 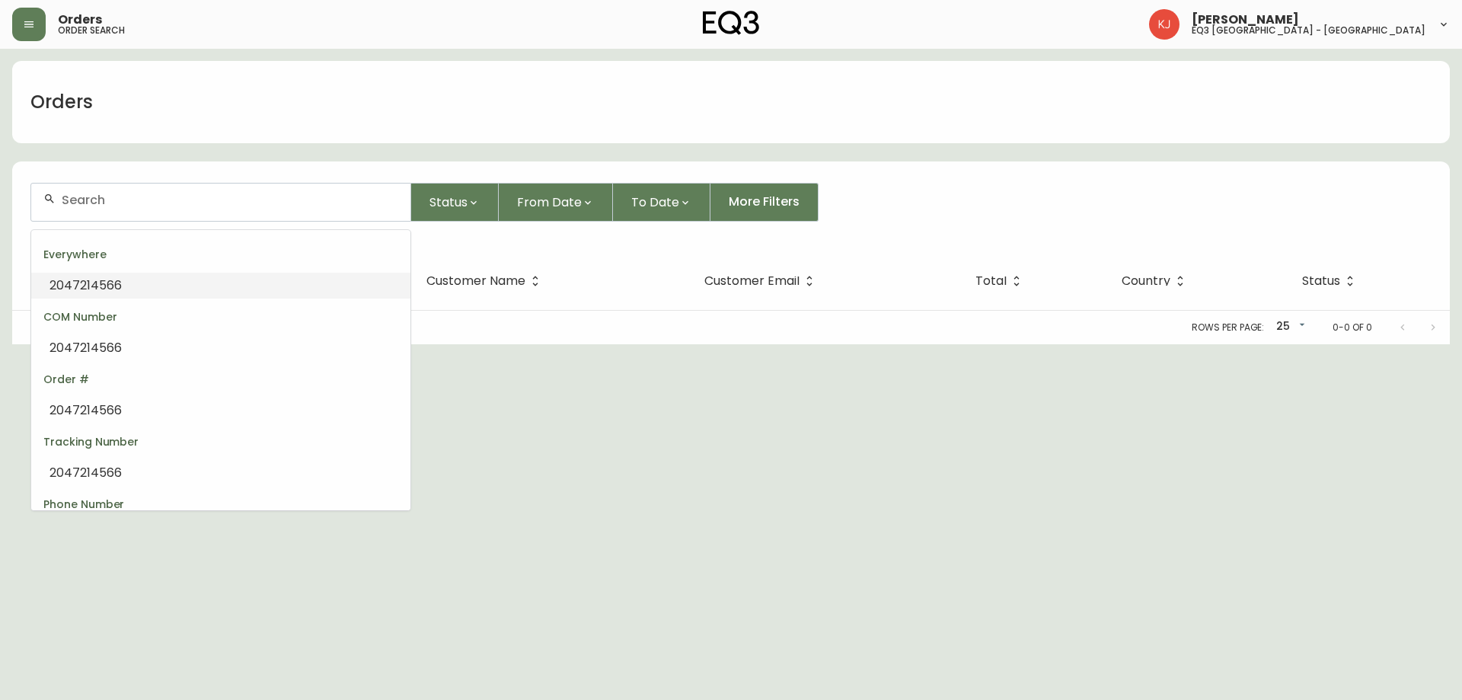 What do you see at coordinates (455, 202) in the screenshot?
I see `button: Status` at bounding box center [455, 202].